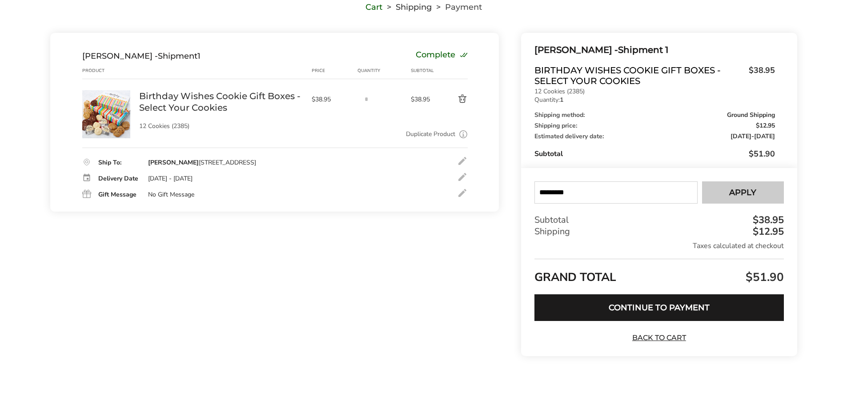  I want to click on div: $38.95, so click(767, 220).